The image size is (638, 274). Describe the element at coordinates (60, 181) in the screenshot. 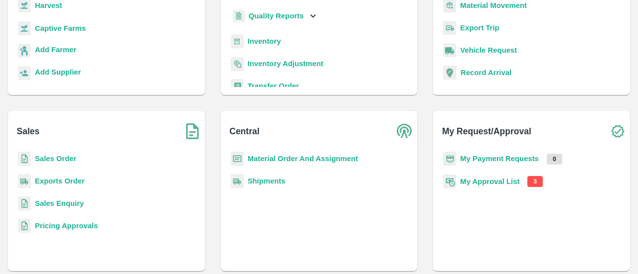

I see `b: Exports Order` at that location.